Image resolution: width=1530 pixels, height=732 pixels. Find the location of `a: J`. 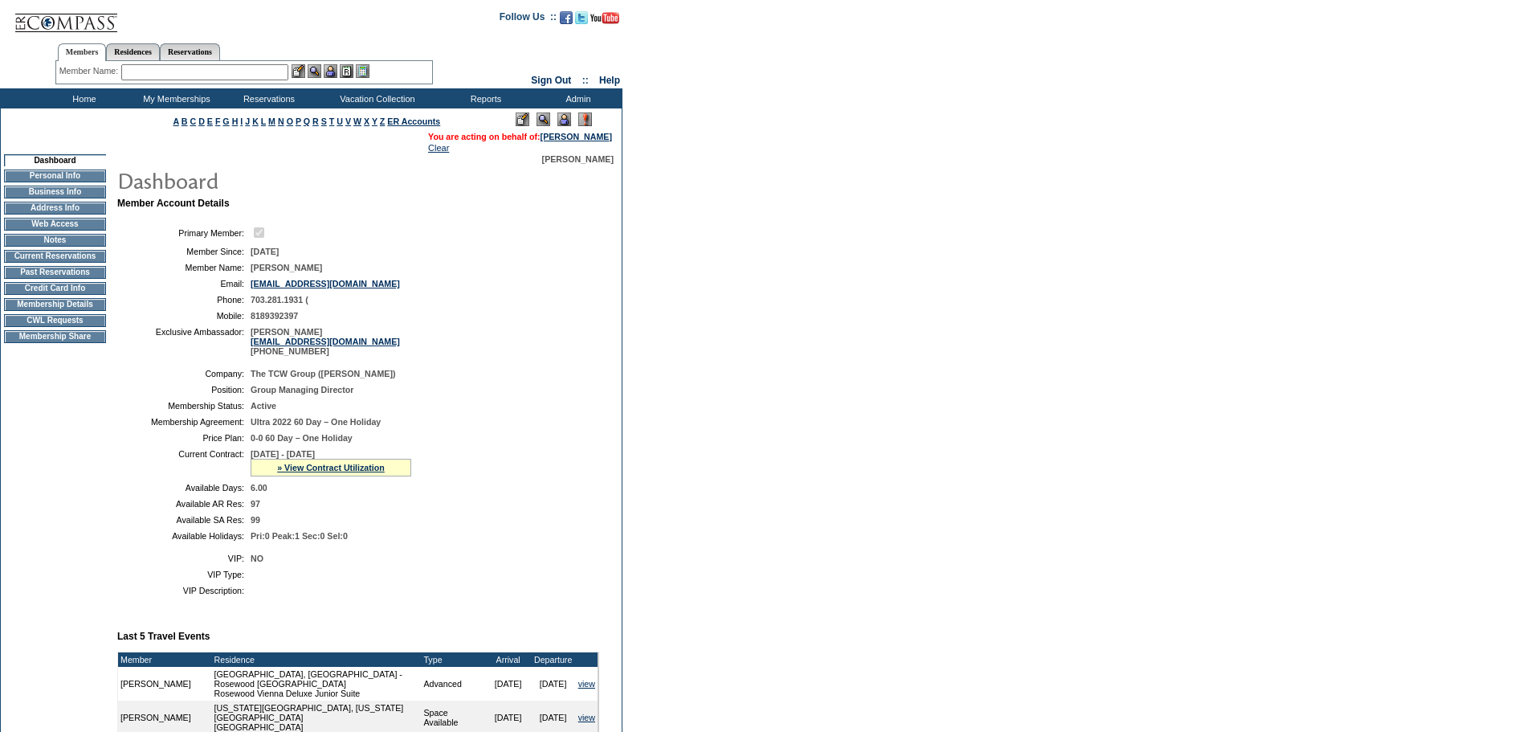

a: J is located at coordinates (247, 121).